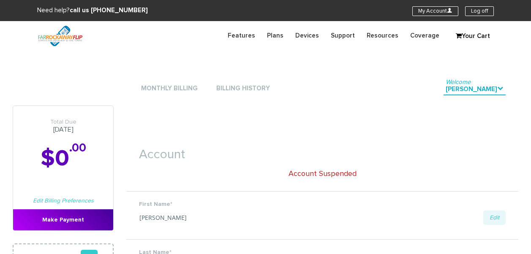 This screenshot has width=531, height=254. What do you see at coordinates (472, 36) in the screenshot?
I see `a: Your Cart` at bounding box center [472, 36].